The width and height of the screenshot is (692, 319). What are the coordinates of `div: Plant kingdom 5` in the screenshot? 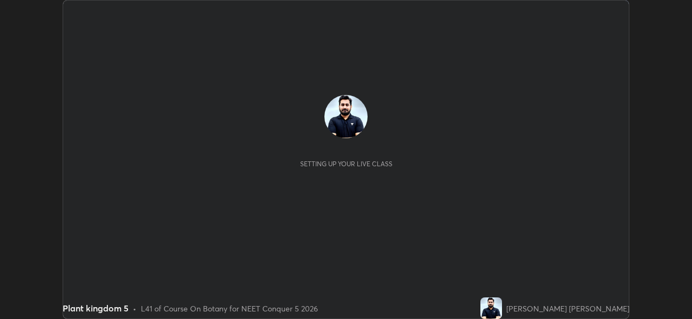 It's located at (96, 308).